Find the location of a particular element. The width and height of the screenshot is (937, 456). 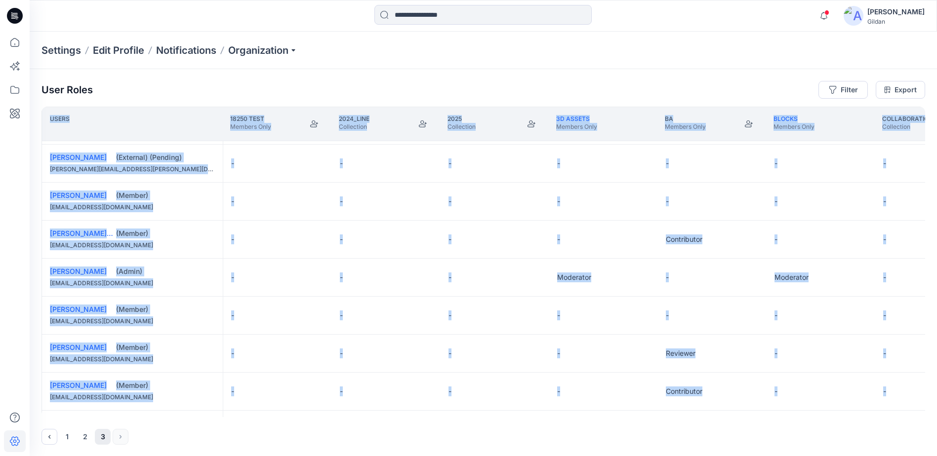

button: Filter is located at coordinates (843, 90).